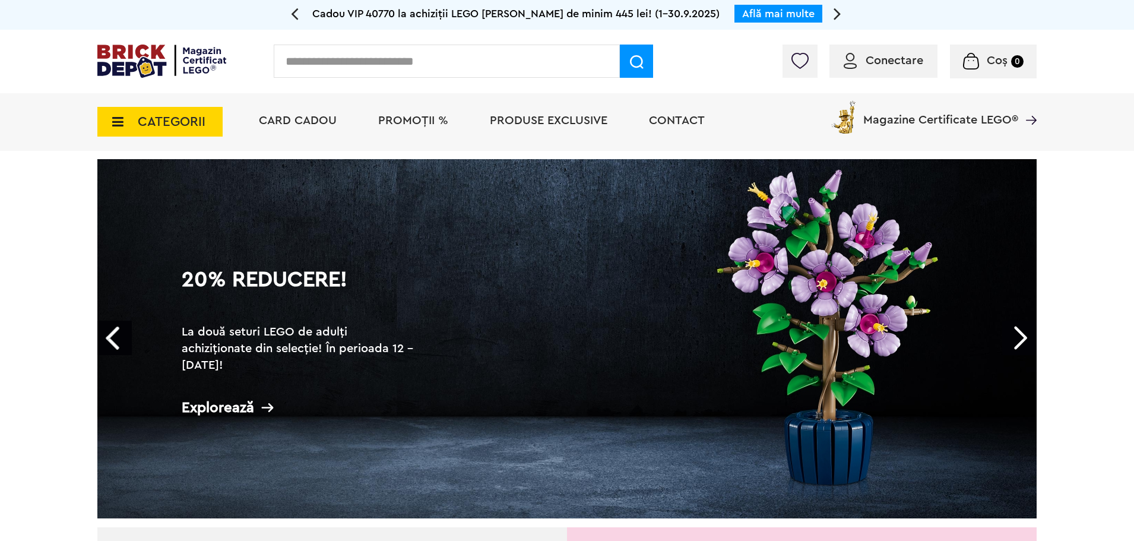  I want to click on a: Contact, so click(677, 120).